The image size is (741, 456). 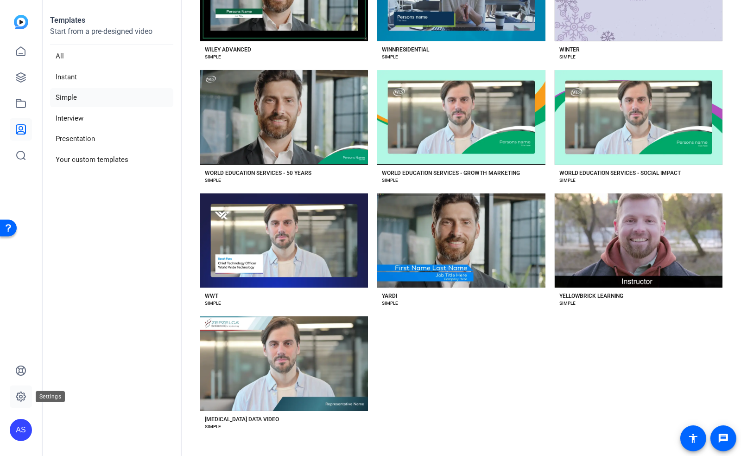 What do you see at coordinates (406, 50) in the screenshot?
I see `div: WINNRESIDENTIAL` at bounding box center [406, 50].